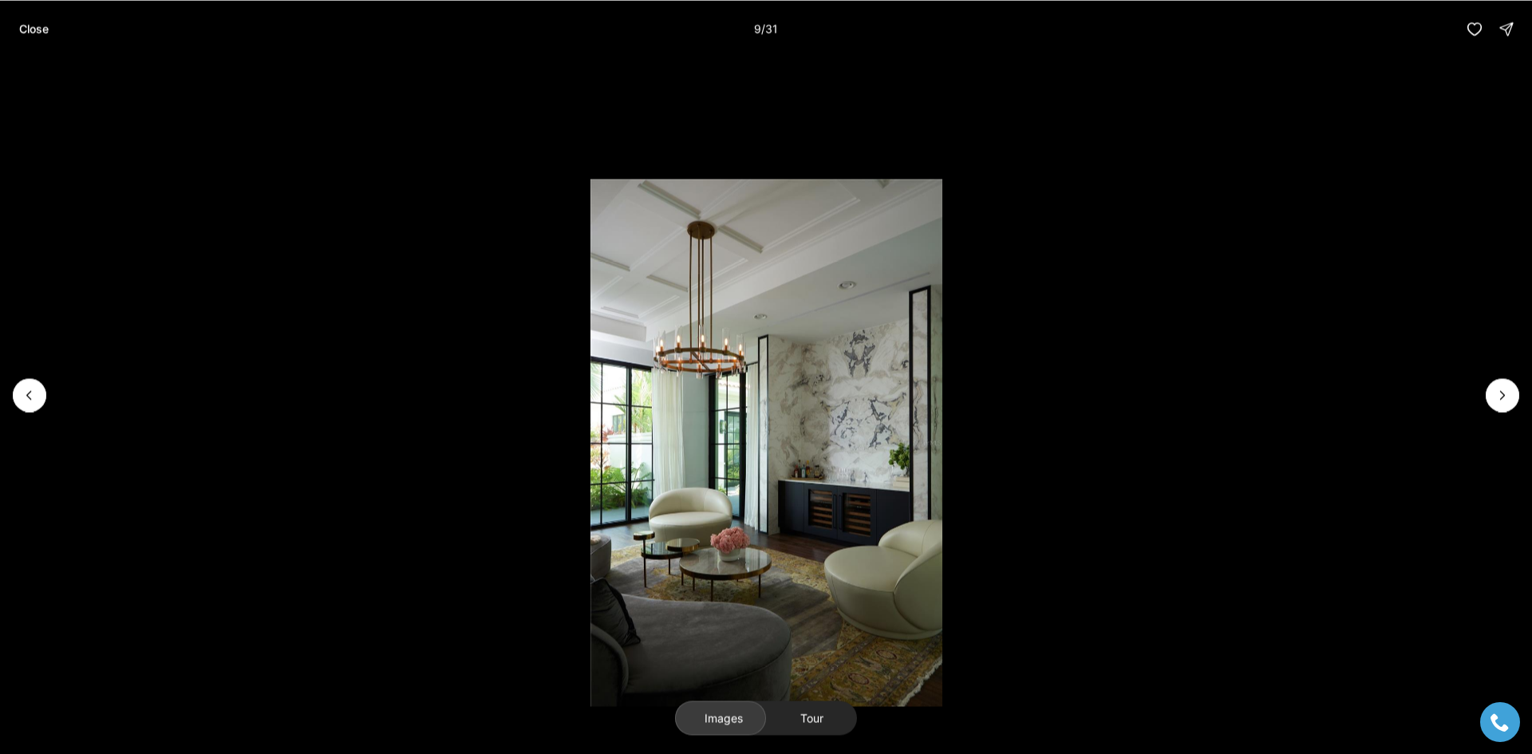  I want to click on button: Images, so click(720, 718).